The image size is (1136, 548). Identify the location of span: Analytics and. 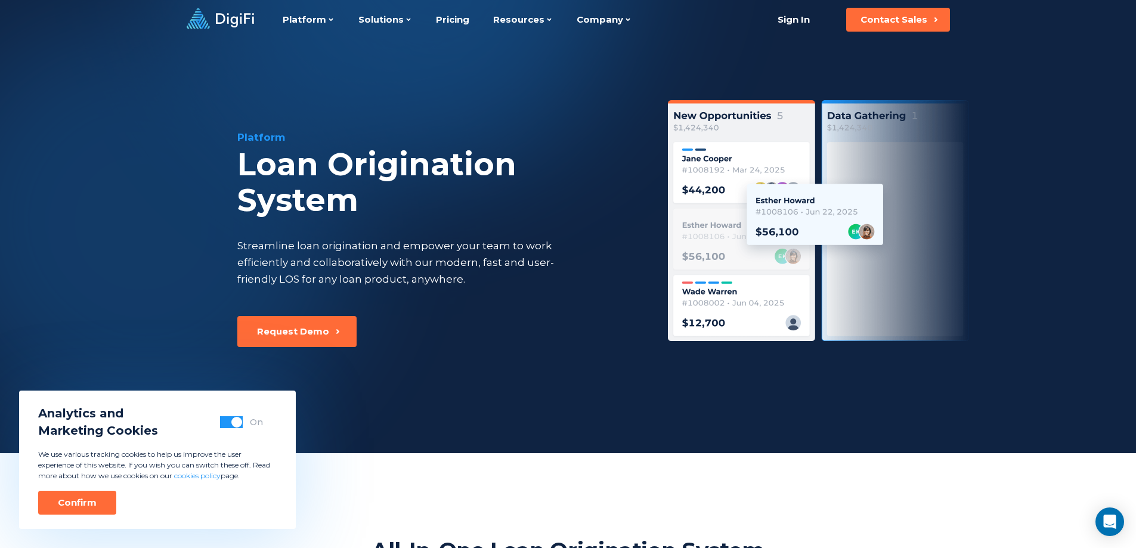
(98, 413).